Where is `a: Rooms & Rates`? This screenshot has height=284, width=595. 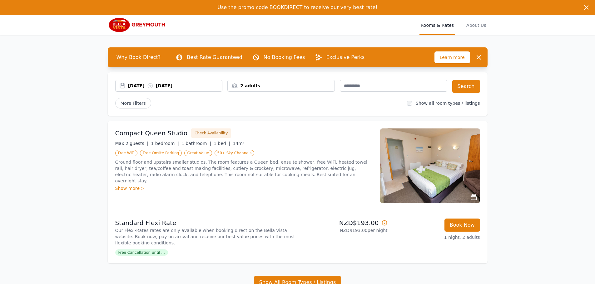
a: Rooms & Rates is located at coordinates (437, 25).